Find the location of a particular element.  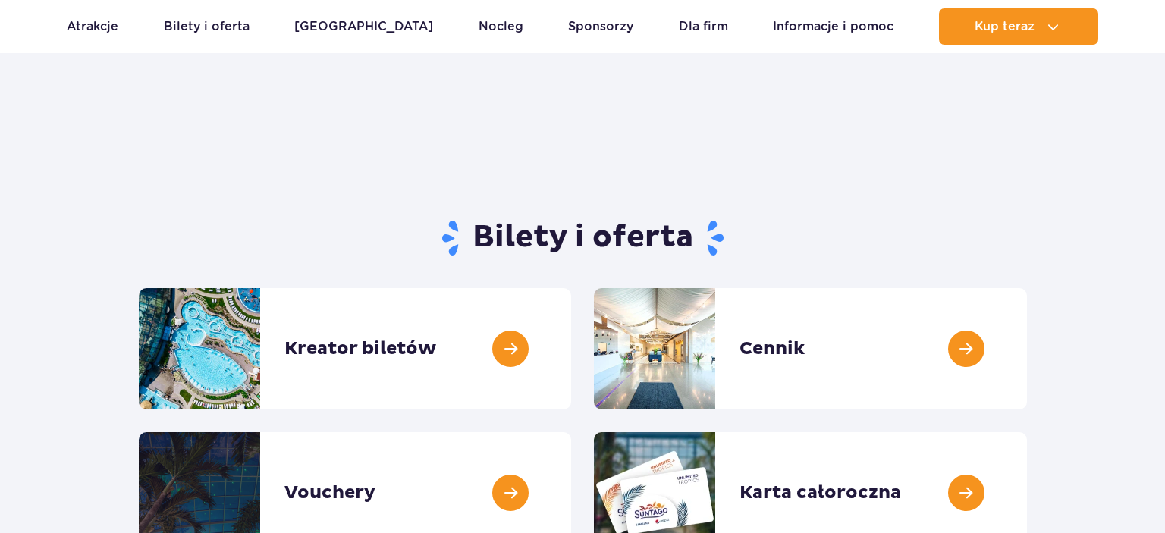

a: Atrakcje is located at coordinates (93, 27).